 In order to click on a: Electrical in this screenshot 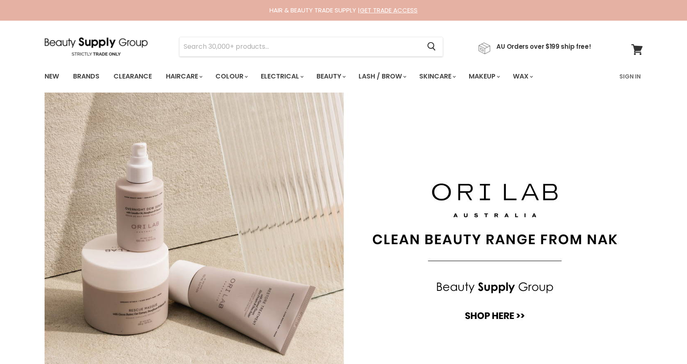, I will do `click(282, 76)`.